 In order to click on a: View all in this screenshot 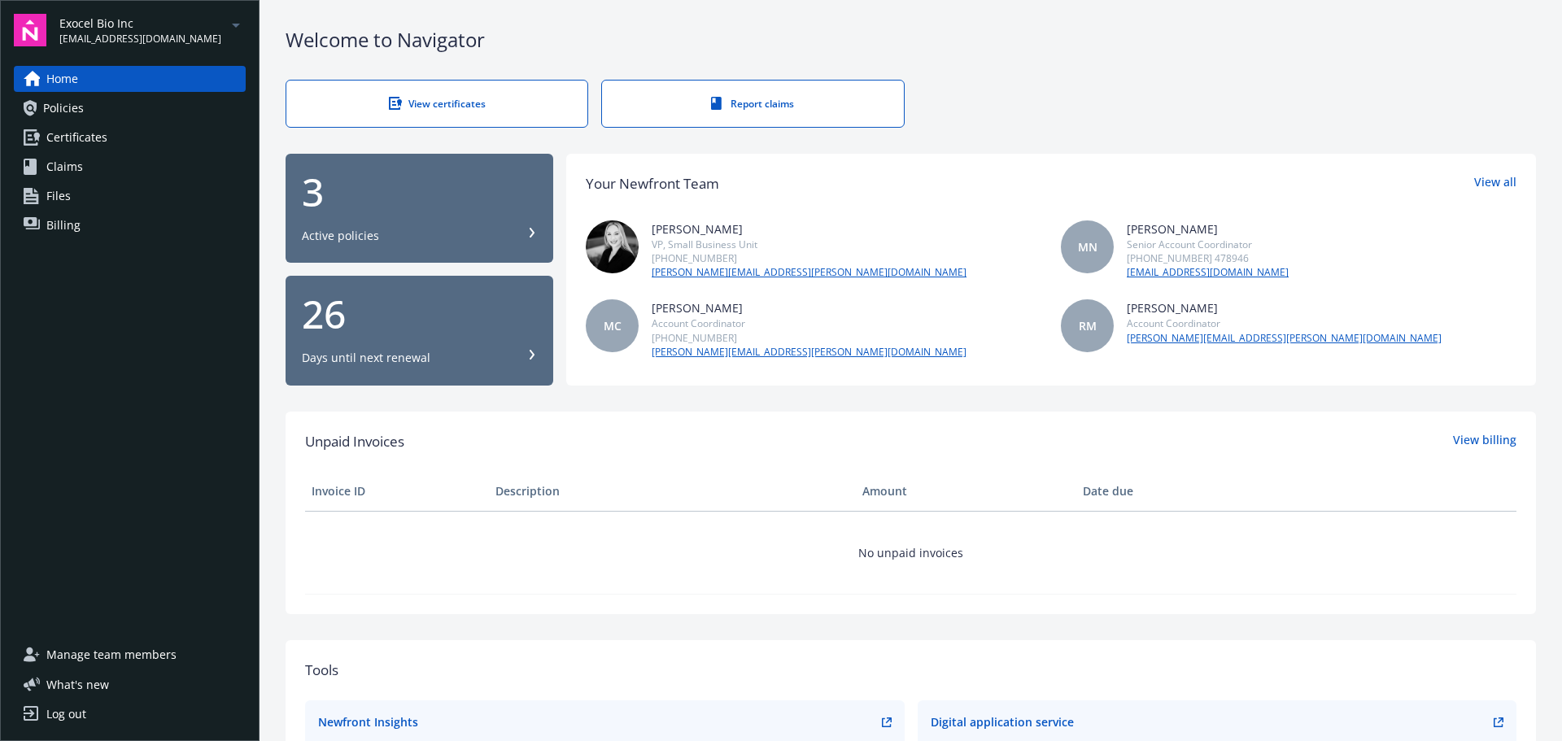, I will do `click(1495, 184)`.